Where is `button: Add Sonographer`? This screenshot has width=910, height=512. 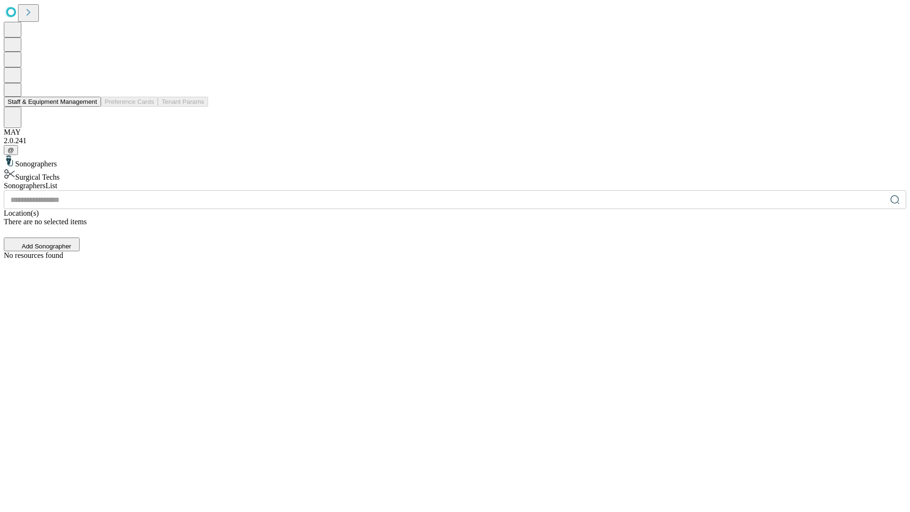 button: Add Sonographer is located at coordinates (42, 244).